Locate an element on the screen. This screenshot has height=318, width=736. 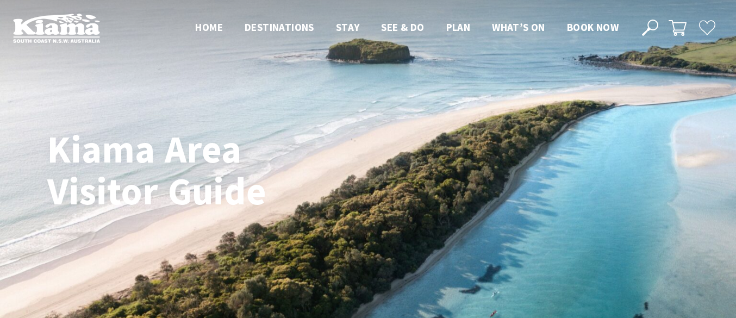
img: Kiama Logo is located at coordinates (57, 28).